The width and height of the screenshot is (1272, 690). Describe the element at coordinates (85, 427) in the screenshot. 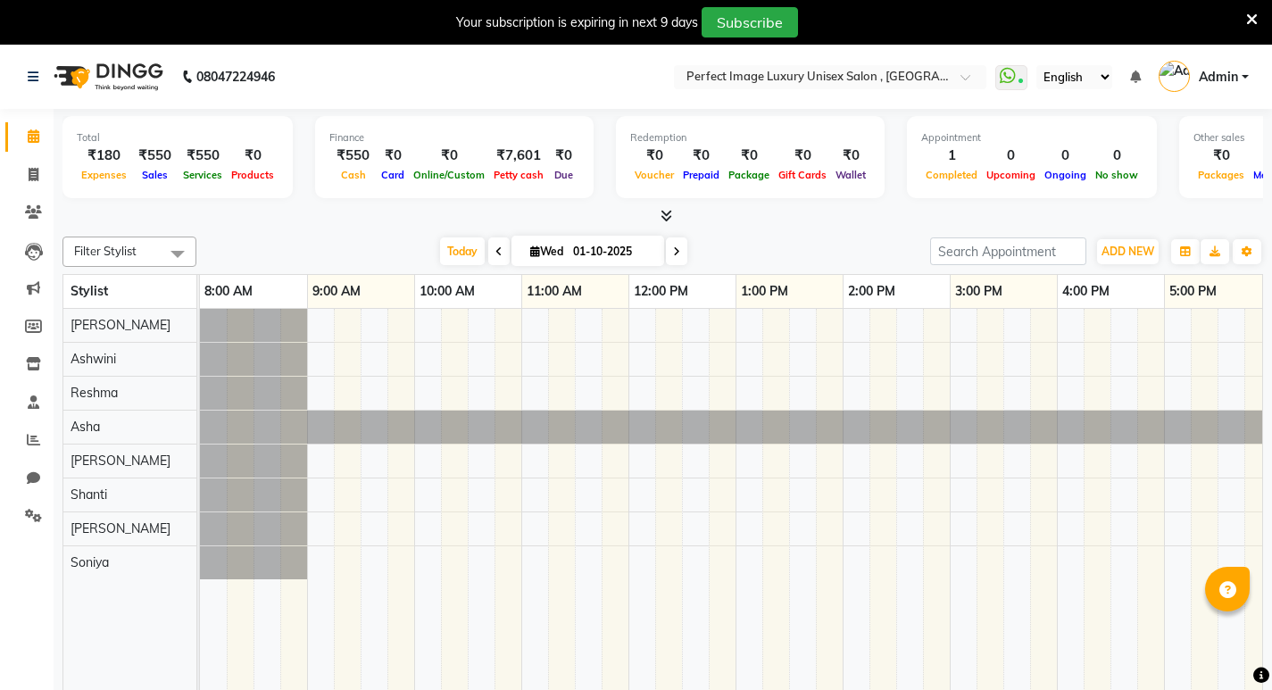

I see `span: Asha` at that location.